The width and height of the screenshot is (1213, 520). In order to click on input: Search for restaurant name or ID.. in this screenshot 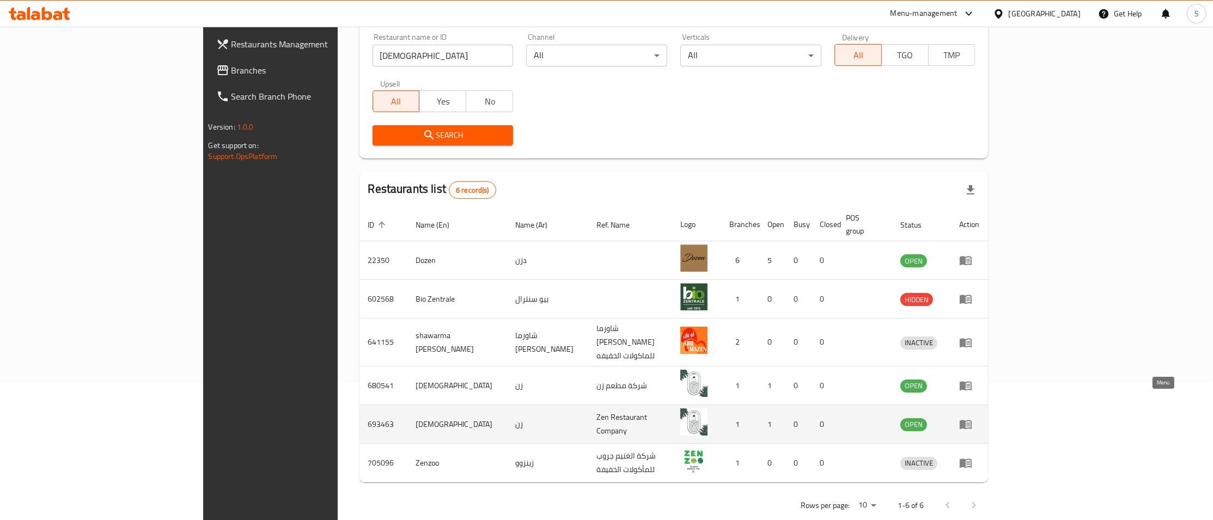, I will do `click(443, 56)`.